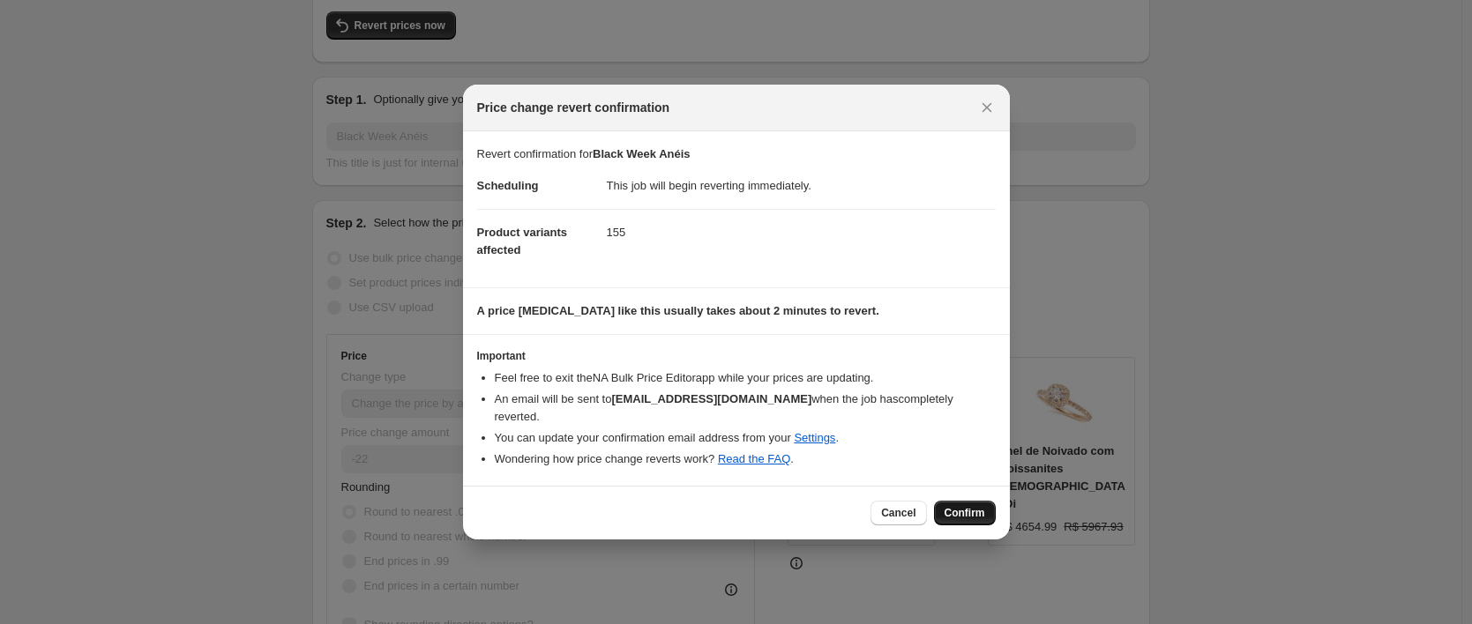  I want to click on li: An email will be sent to when the job has completely reverted ., so click(745, 408).